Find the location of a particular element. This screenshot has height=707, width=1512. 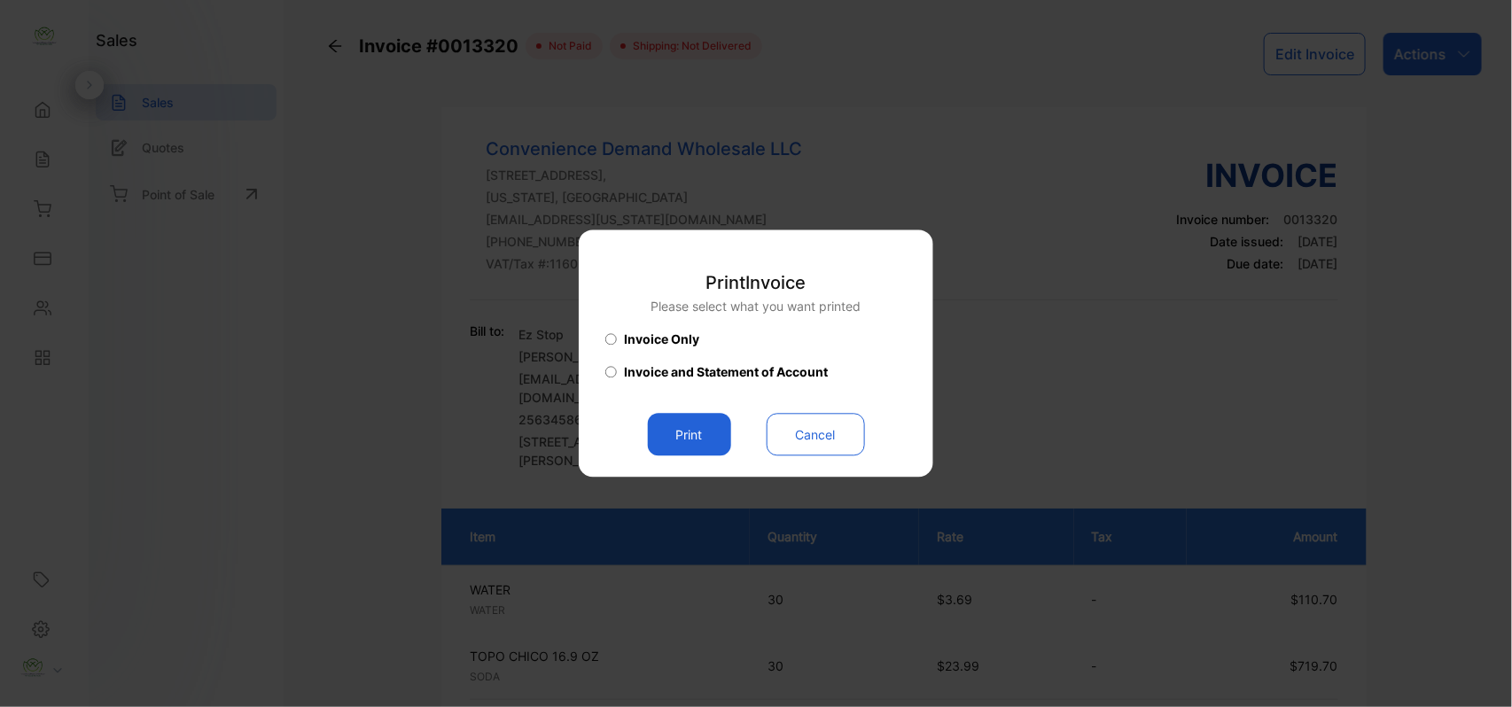

span: Invoice and Statement of Account is located at coordinates (726, 372).